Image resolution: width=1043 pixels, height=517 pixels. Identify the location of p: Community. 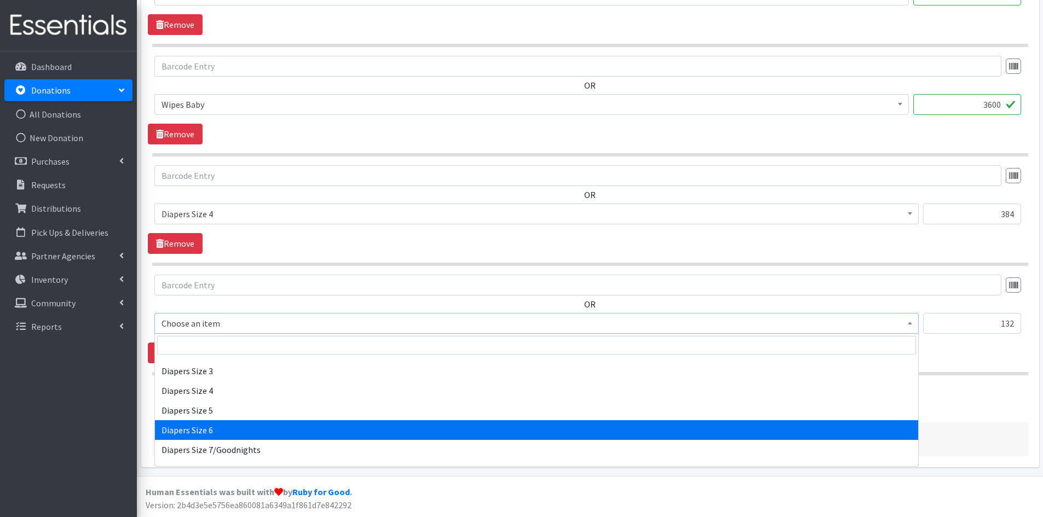
(53, 303).